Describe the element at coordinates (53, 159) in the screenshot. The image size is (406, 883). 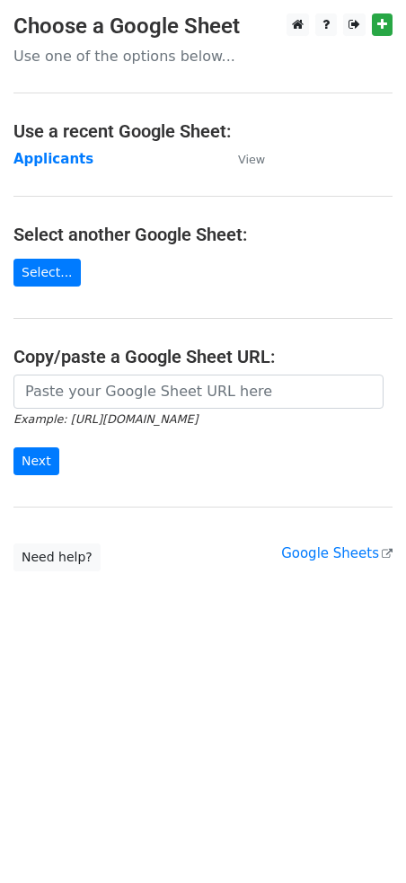
I see `strong: Applicants` at that location.